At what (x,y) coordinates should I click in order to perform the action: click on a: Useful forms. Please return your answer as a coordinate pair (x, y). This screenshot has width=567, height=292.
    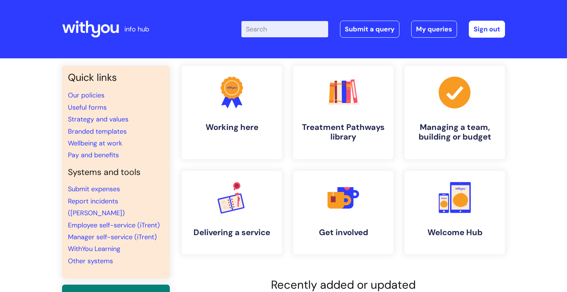
    Looking at the image, I should click on (87, 107).